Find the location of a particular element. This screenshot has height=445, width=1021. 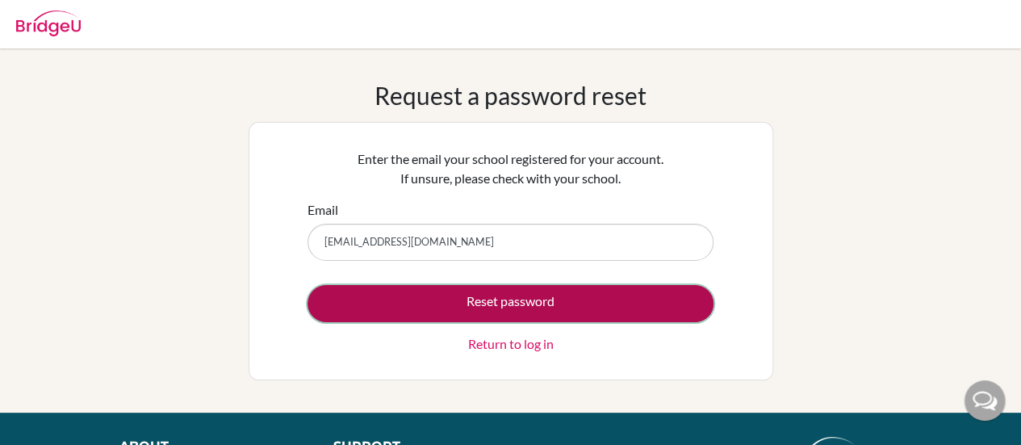

button: Reset password is located at coordinates (510, 303).